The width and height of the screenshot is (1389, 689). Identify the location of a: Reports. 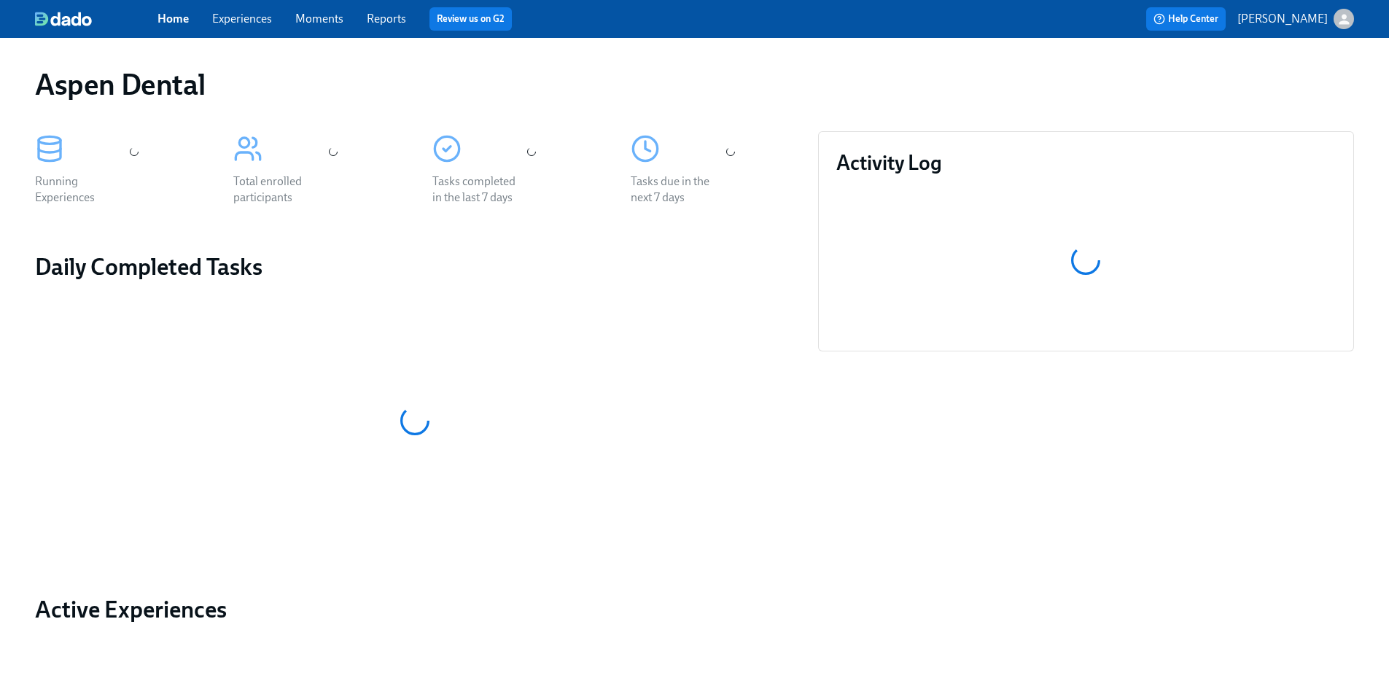
(386, 18).